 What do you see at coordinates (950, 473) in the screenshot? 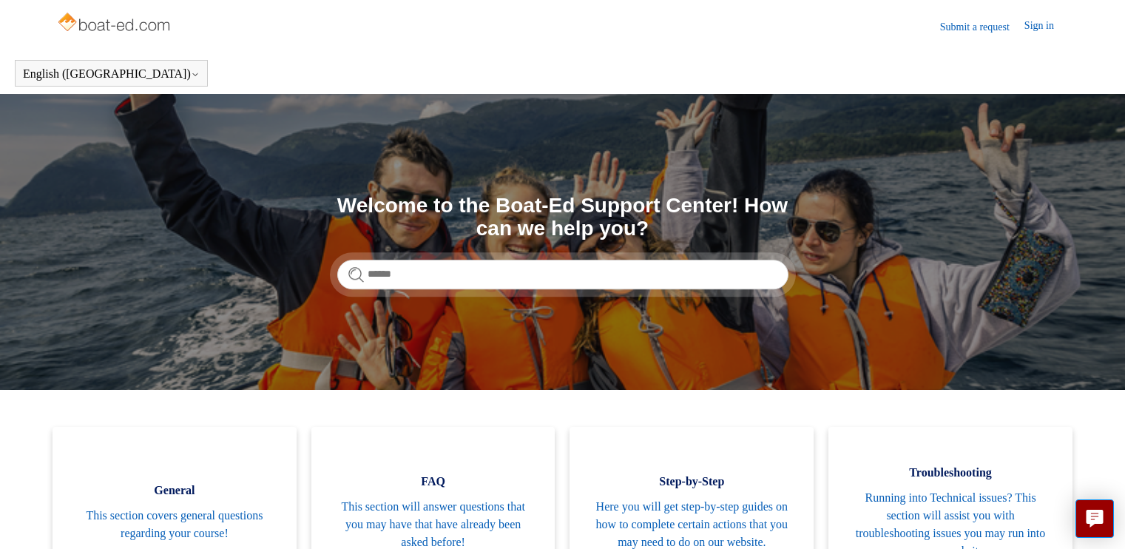
I see `span: Troubleshooting` at bounding box center [950, 473].